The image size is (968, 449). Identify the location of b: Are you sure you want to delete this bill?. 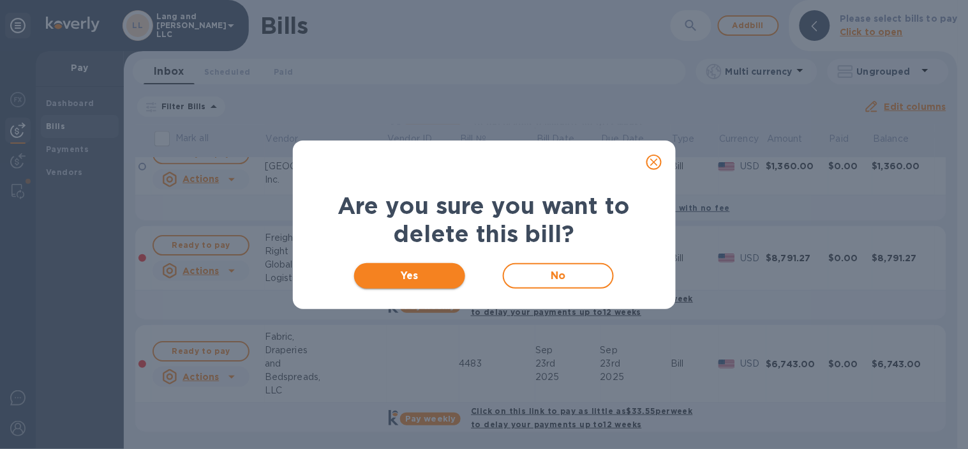
(484, 220).